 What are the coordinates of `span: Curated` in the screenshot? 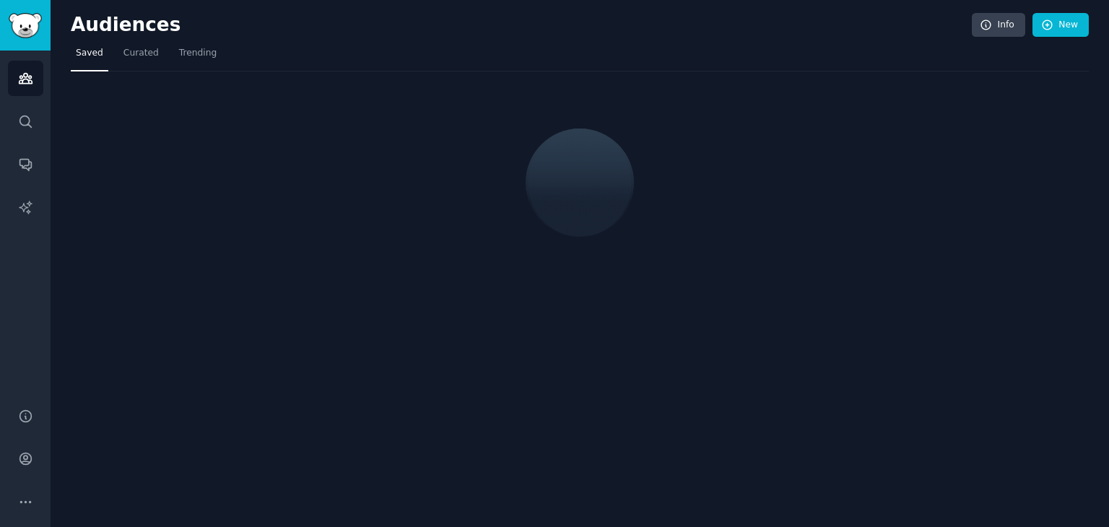 It's located at (141, 53).